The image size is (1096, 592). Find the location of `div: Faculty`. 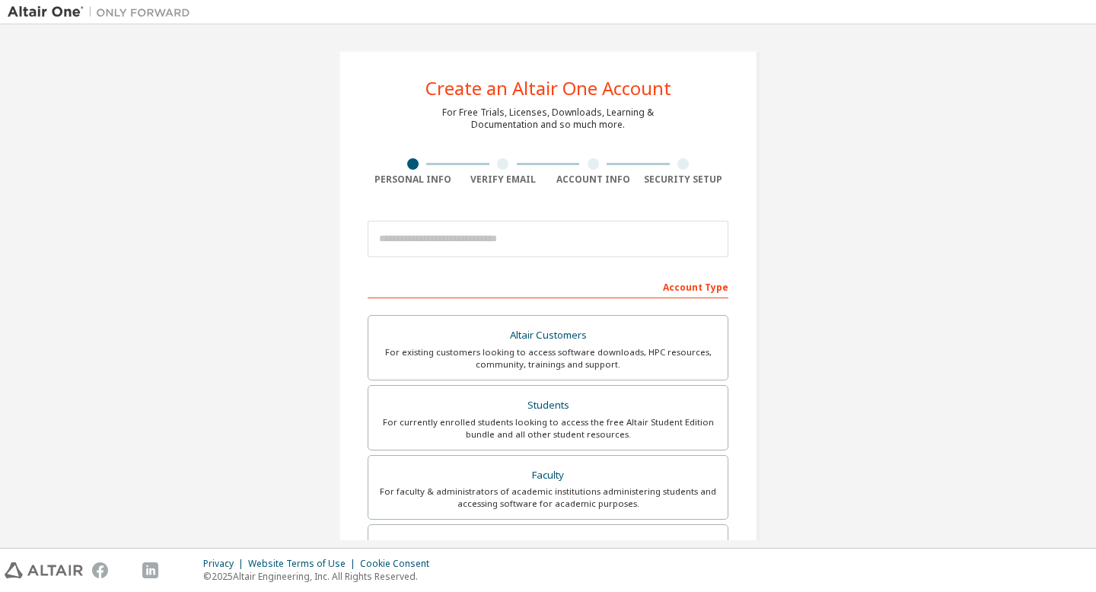

div: Faculty is located at coordinates (548, 476).